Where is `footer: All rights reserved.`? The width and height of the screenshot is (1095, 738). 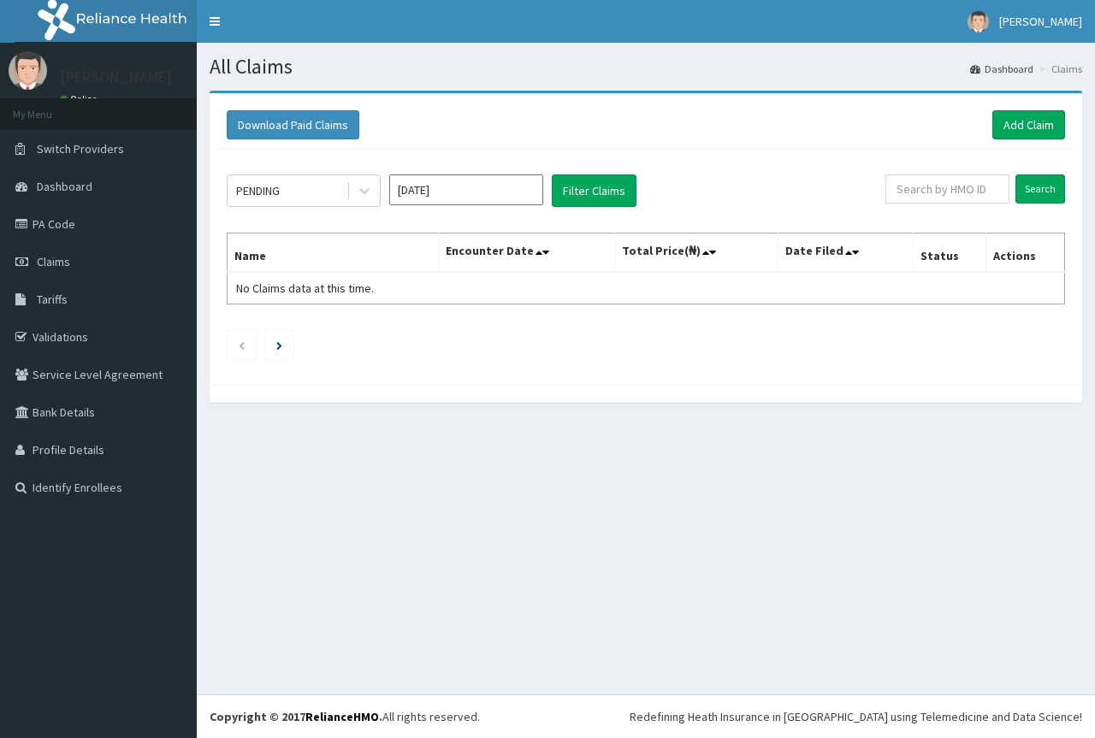
footer: All rights reserved. is located at coordinates (646, 716).